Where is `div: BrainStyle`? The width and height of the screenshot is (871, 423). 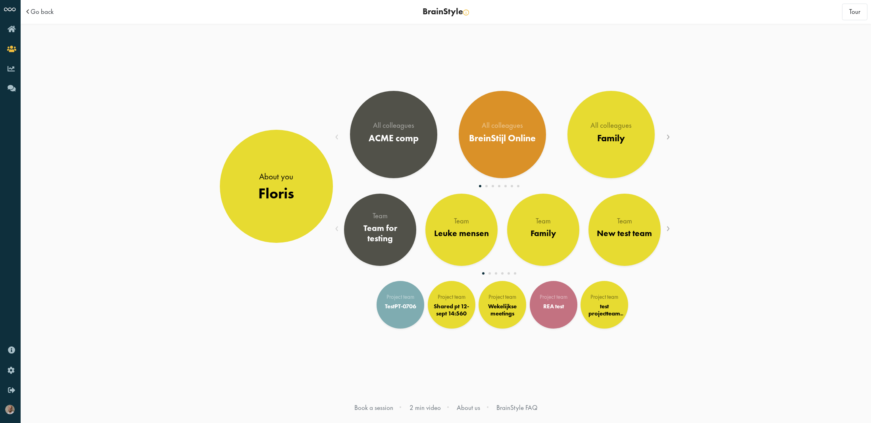 div: BrainStyle is located at coordinates (445, 12).